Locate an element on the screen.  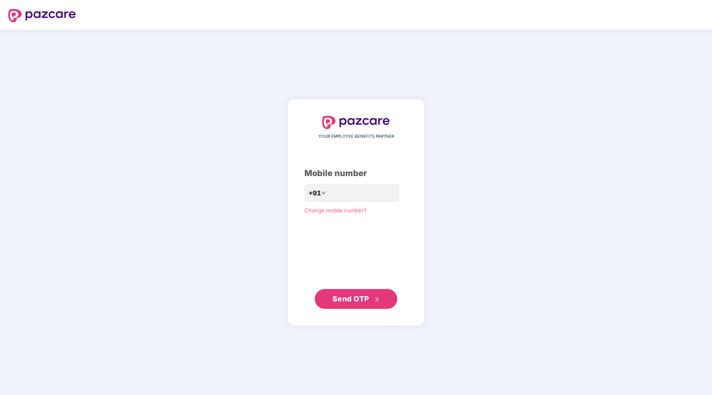
span: down is located at coordinates (323, 193).